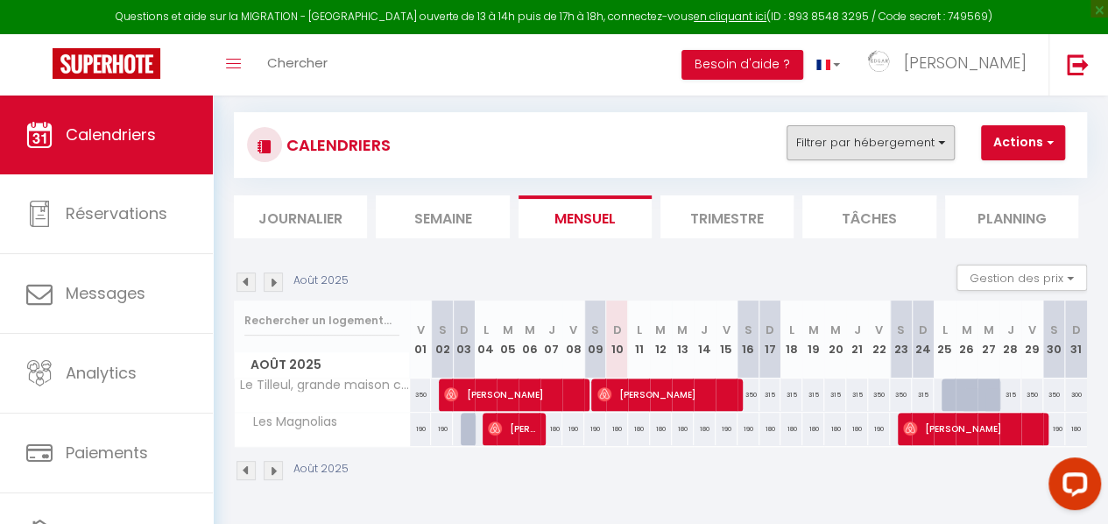  Describe the element at coordinates (507, 339) in the screenshot. I see `th: 05` at that location.